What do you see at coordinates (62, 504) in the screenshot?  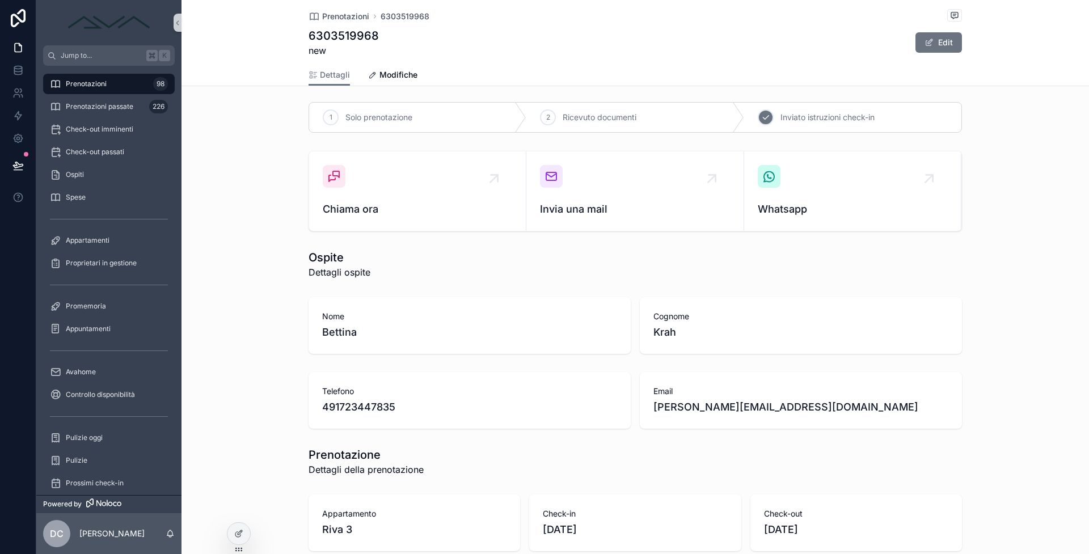 I see `span: Powered by` at bounding box center [62, 504].